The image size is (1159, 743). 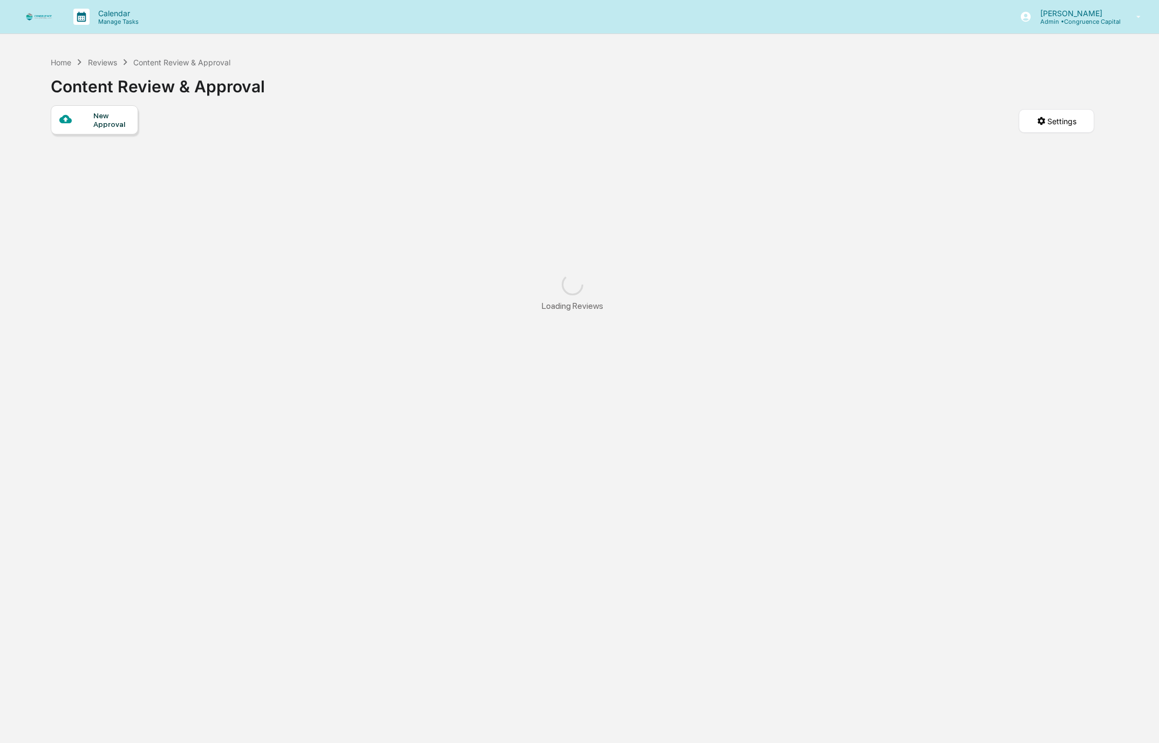 What do you see at coordinates (1057, 121) in the screenshot?
I see `button: Settings` at bounding box center [1057, 121].